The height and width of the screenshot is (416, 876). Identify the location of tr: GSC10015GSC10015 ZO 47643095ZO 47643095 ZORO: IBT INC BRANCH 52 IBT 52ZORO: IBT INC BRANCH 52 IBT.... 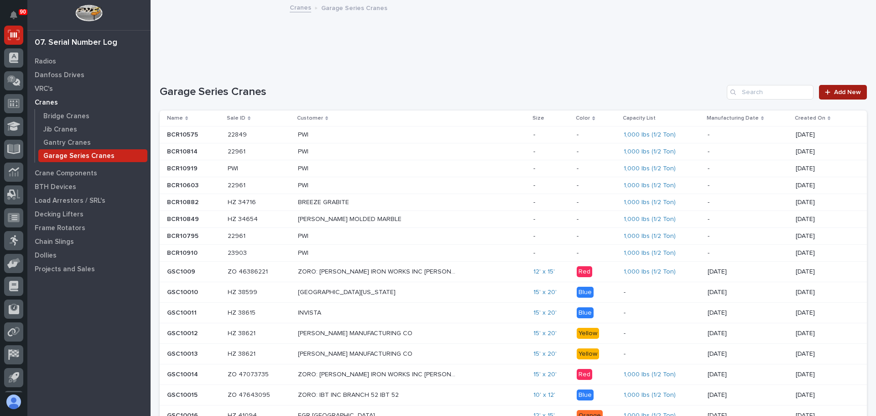
(514, 394).